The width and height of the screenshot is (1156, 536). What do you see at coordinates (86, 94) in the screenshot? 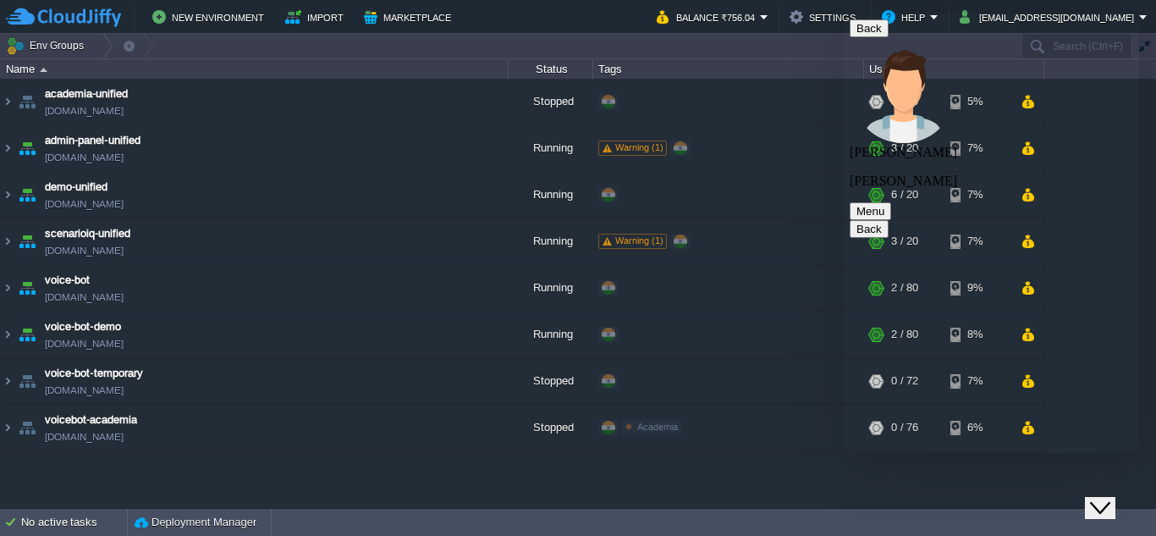
I see `span: academia-unified` at bounding box center [86, 94].